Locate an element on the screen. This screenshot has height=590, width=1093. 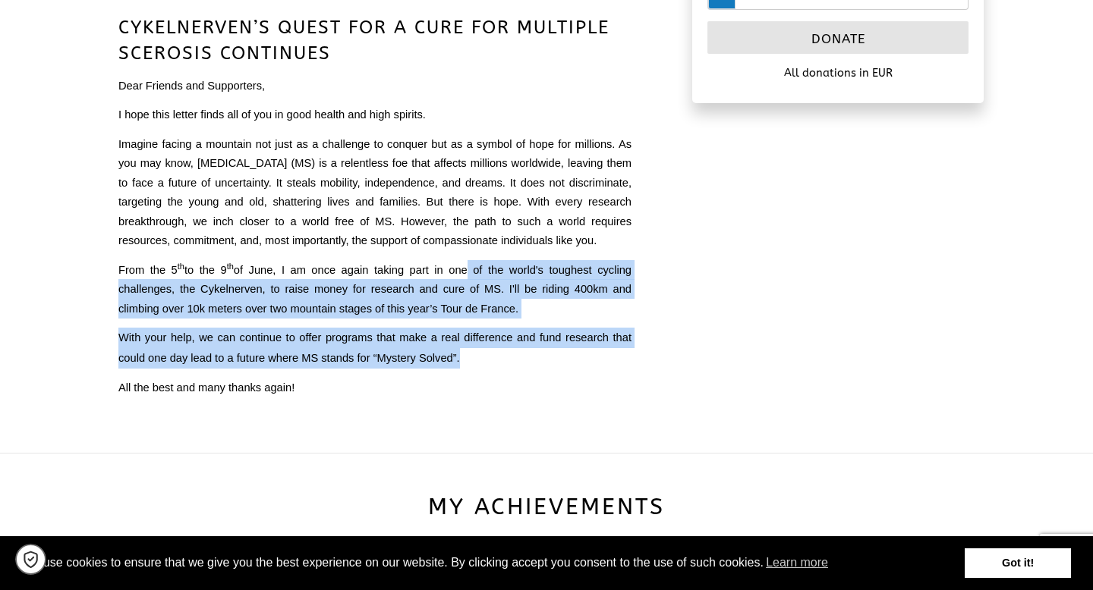
a: learn more about cookies is located at coordinates (797, 563).